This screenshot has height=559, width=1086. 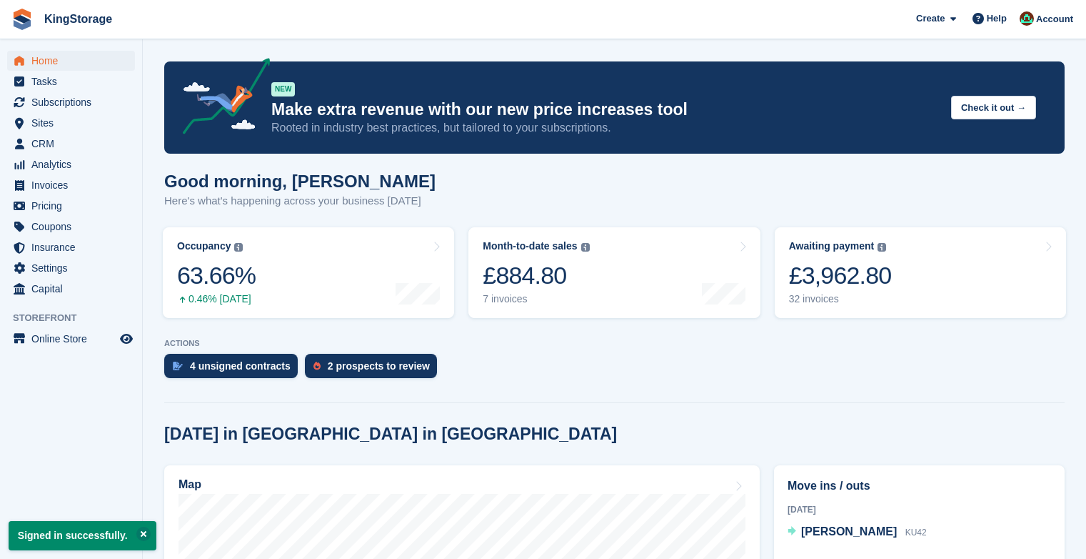 What do you see at coordinates (919, 486) in the screenshot?
I see `h2: Move ins / outs` at bounding box center [919, 486].